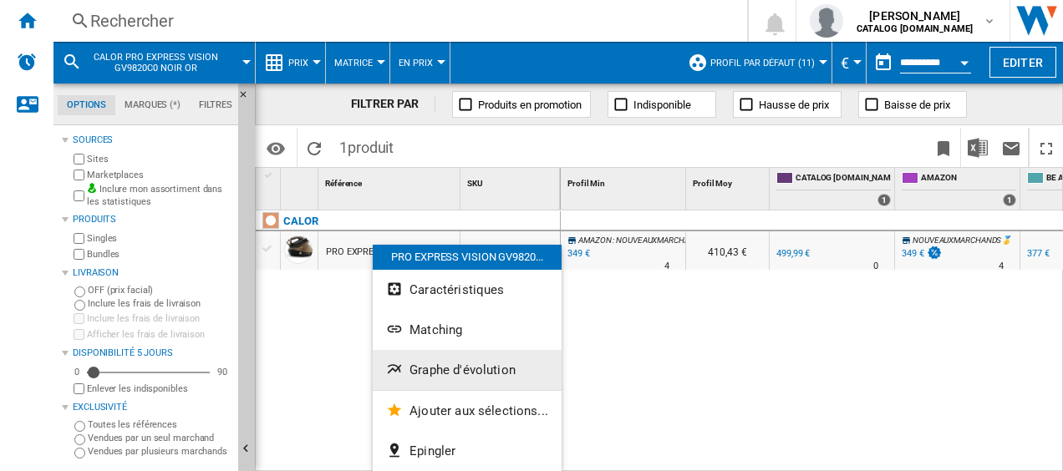 The height and width of the screenshot is (471, 1063). I want to click on button: Ajouter aux sélections..., so click(467, 411).